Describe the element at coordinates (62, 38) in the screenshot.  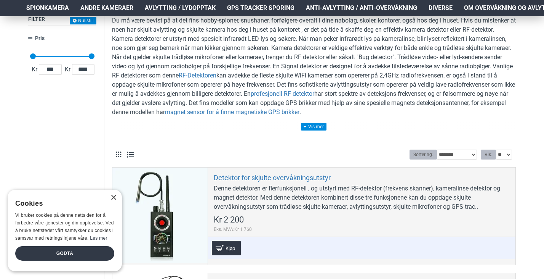
I see `a: Pris` at that location.